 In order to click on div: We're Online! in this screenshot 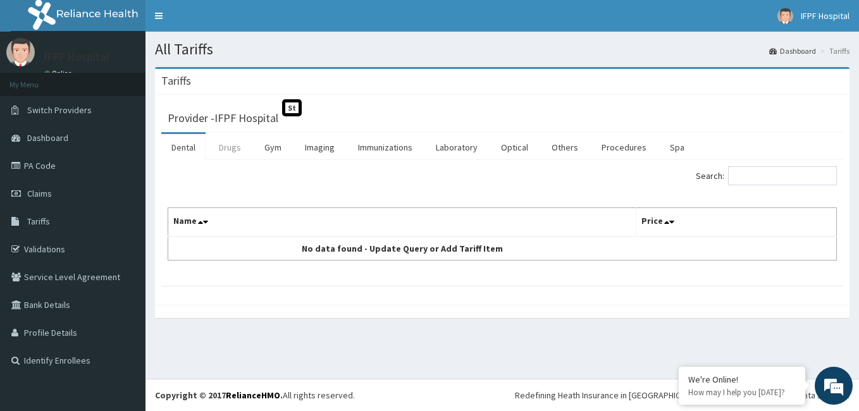, I will do `click(742, 379)`.